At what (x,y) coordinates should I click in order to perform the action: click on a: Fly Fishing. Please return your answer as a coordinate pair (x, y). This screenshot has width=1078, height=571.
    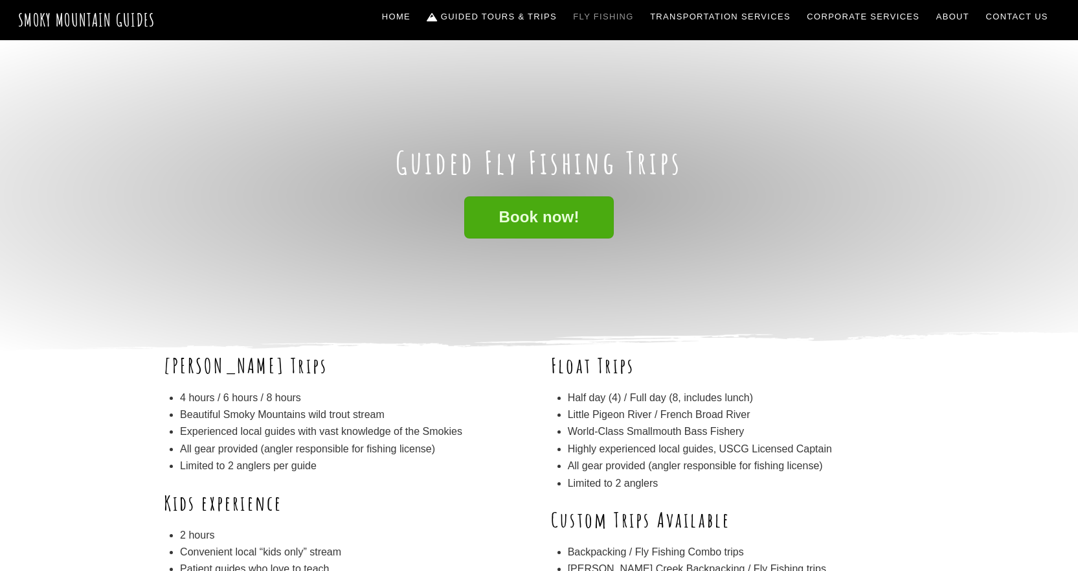
    Looking at the image, I should click on (604, 17).